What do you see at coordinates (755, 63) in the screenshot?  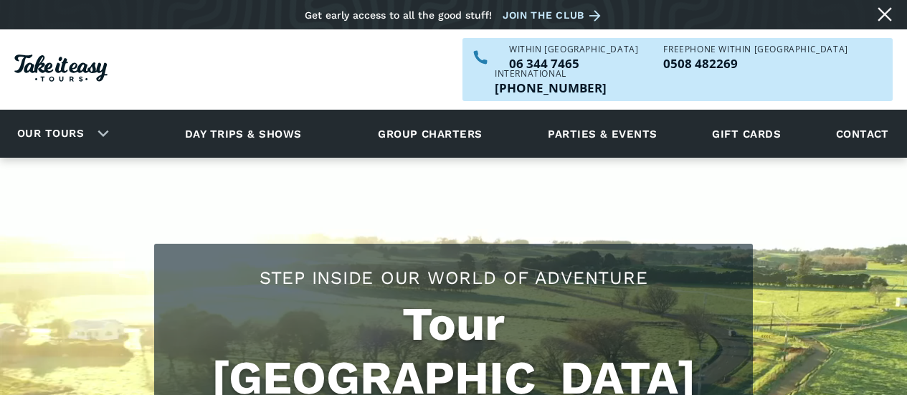 I see `a: Call us freephone within NZ on 0508482269` at bounding box center [755, 63].